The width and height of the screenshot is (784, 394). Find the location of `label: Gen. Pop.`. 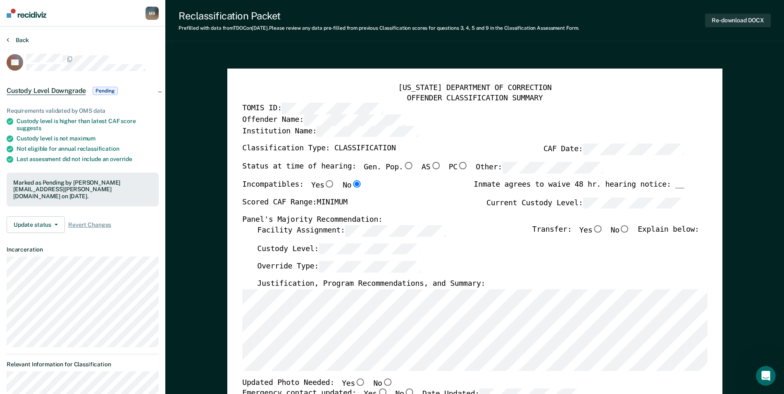

label: Gen. Pop. is located at coordinates (389, 168).